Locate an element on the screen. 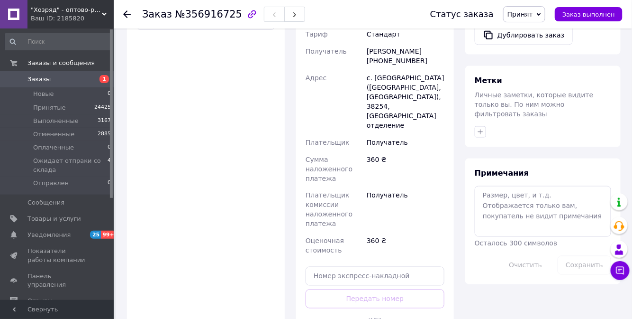 The width and height of the screenshot is (632, 319). span: Сообщения is located at coordinates (46, 202).